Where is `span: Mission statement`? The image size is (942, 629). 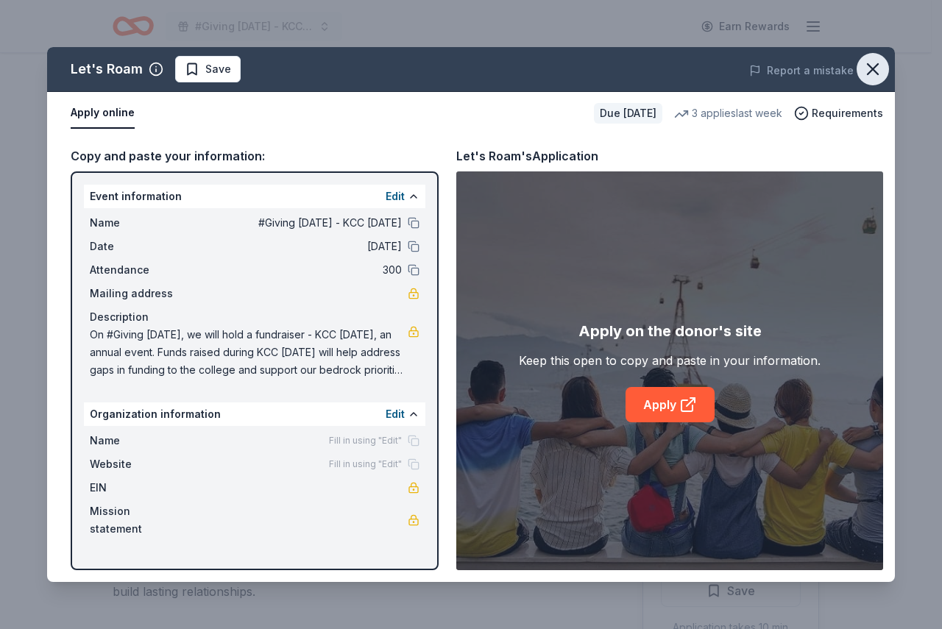
span: Mission statement is located at coordinates (139, 520).